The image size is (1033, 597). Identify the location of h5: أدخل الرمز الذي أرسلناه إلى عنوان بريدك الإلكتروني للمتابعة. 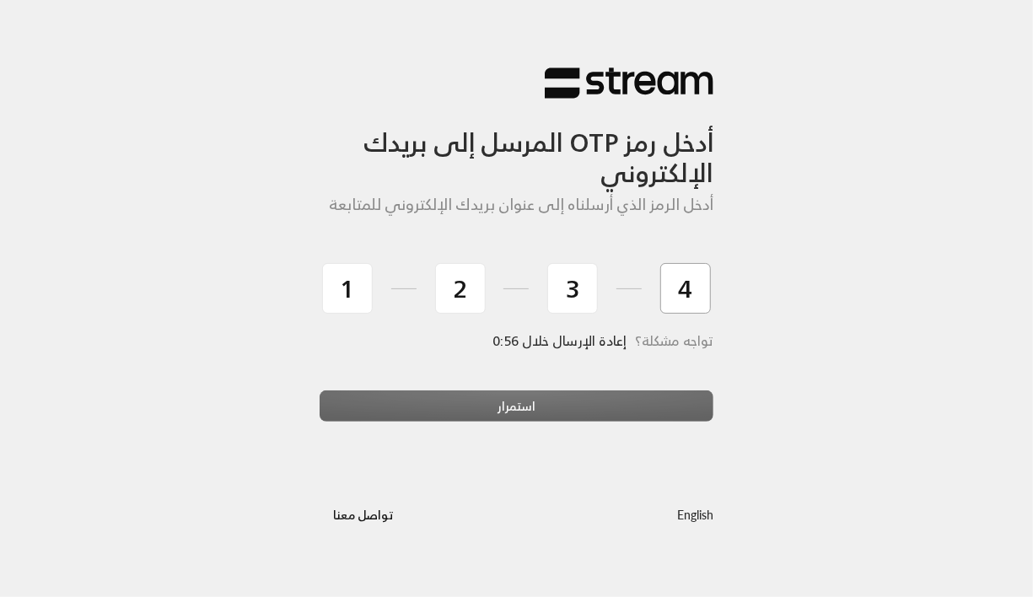
(517, 205).